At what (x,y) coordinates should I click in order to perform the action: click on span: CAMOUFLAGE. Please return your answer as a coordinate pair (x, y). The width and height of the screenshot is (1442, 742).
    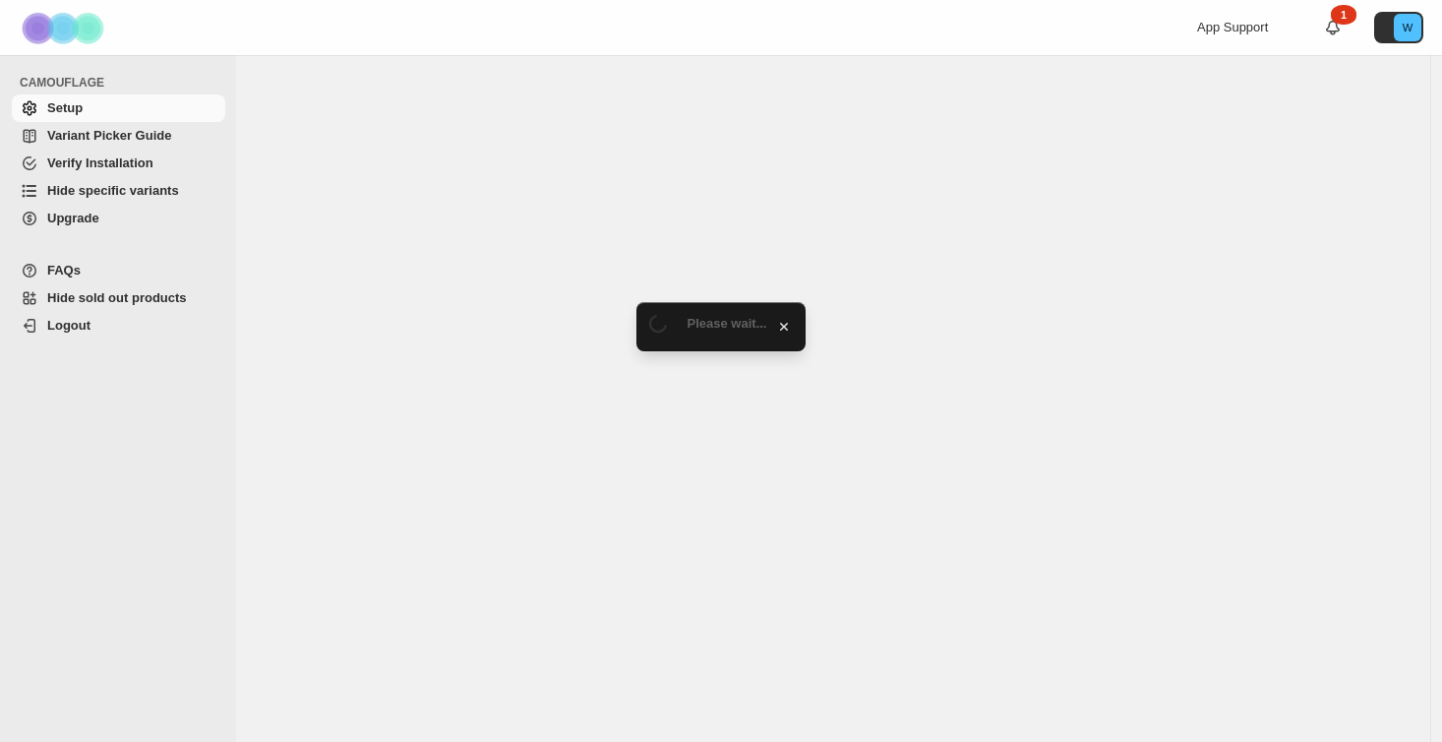
    Looking at the image, I should click on (123, 83).